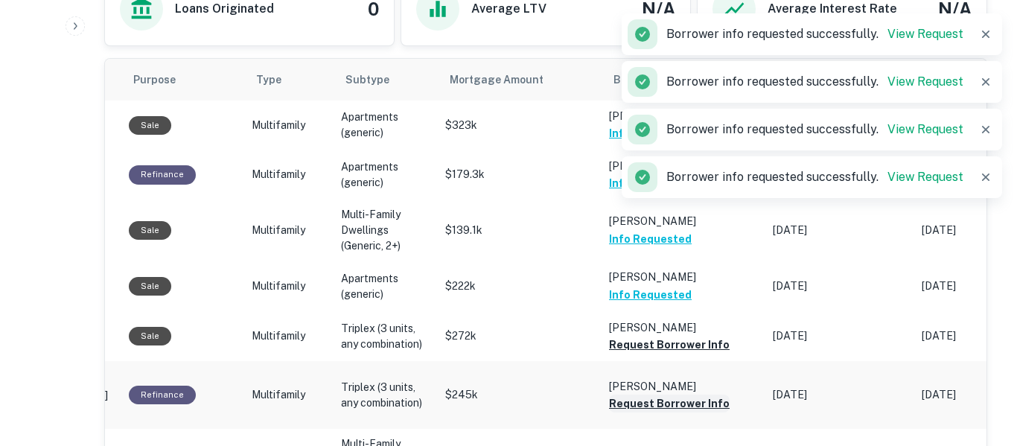 Image resolution: width=1017 pixels, height=446 pixels. What do you see at coordinates (289, 80) in the screenshot?
I see `th: Type` at bounding box center [289, 80].